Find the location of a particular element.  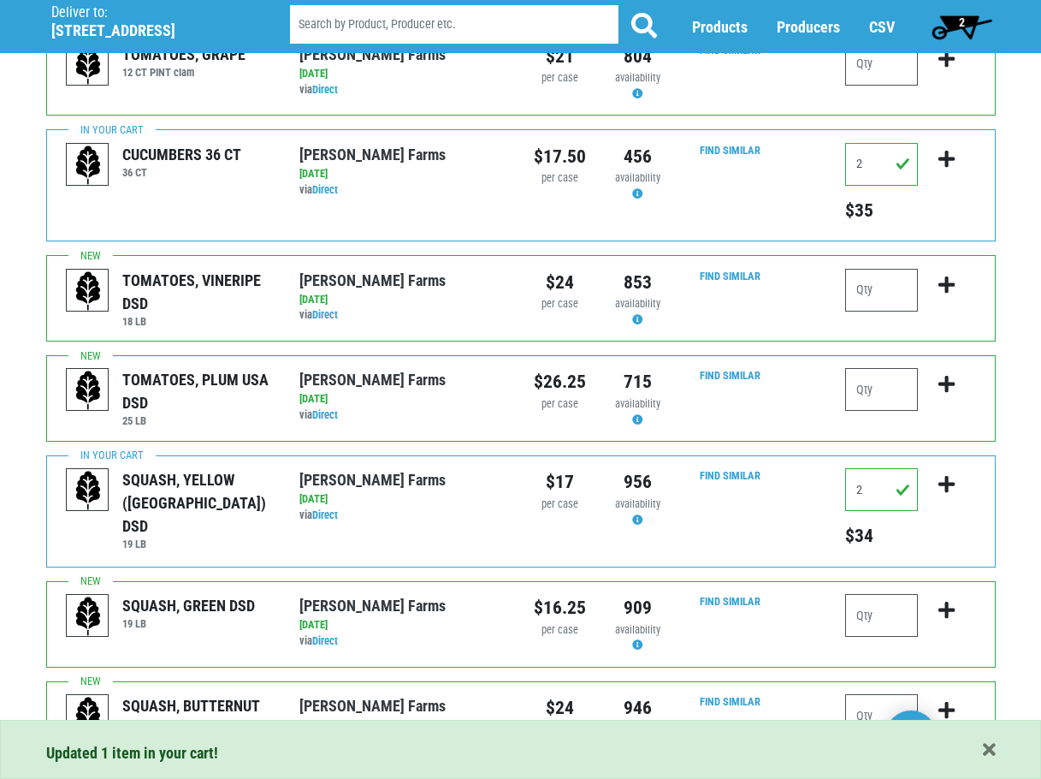

a: 2 is located at coordinates (962, 27).